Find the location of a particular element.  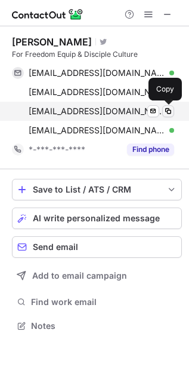

span: Find work email is located at coordinates (104, 302).